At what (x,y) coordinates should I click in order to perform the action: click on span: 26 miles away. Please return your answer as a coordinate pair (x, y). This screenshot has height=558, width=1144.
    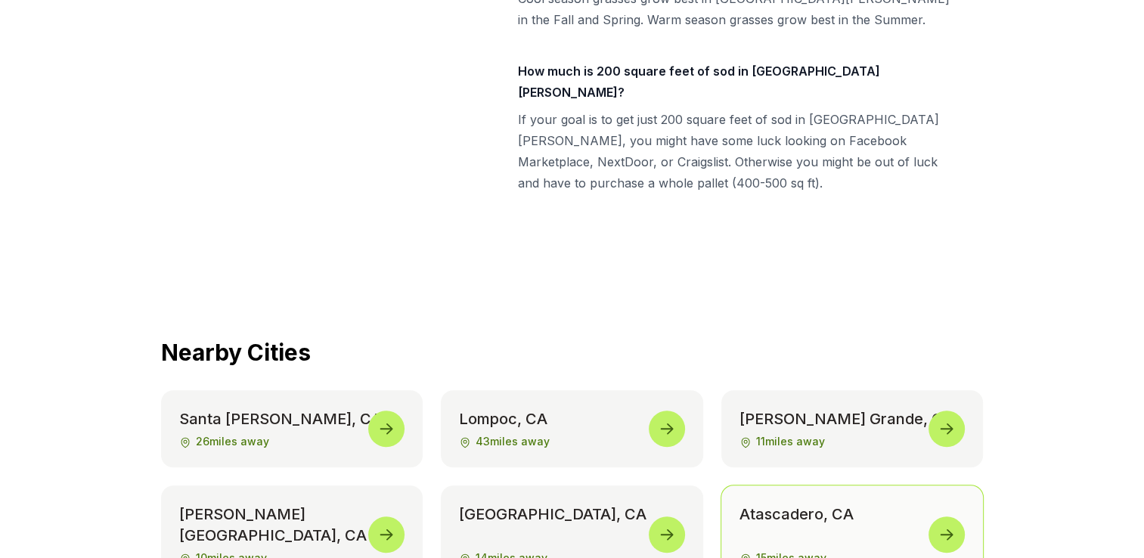
    Looking at the image, I should click on (292, 442).